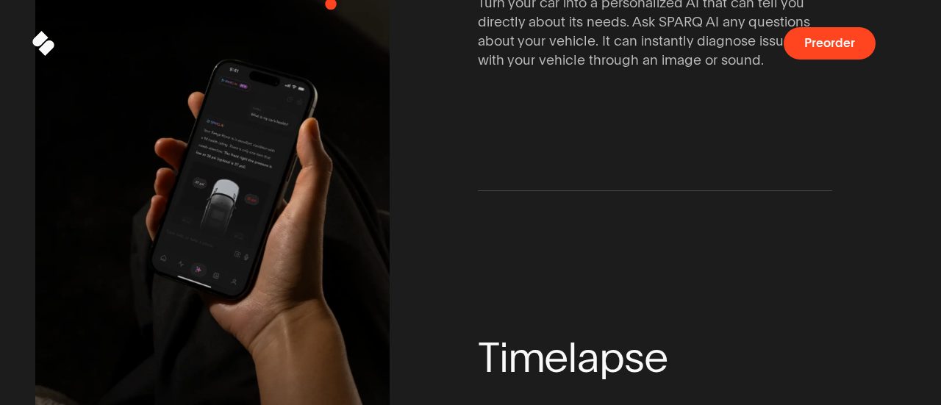 The height and width of the screenshot is (405, 941). Describe the element at coordinates (526, 357) in the screenshot. I see `span: m` at that location.